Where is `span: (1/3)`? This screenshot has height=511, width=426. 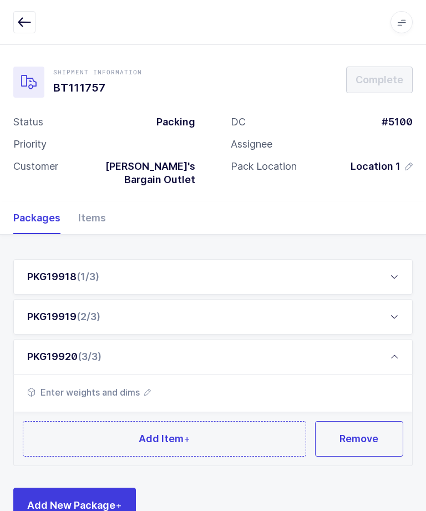 span: (1/3) is located at coordinates (88, 276).